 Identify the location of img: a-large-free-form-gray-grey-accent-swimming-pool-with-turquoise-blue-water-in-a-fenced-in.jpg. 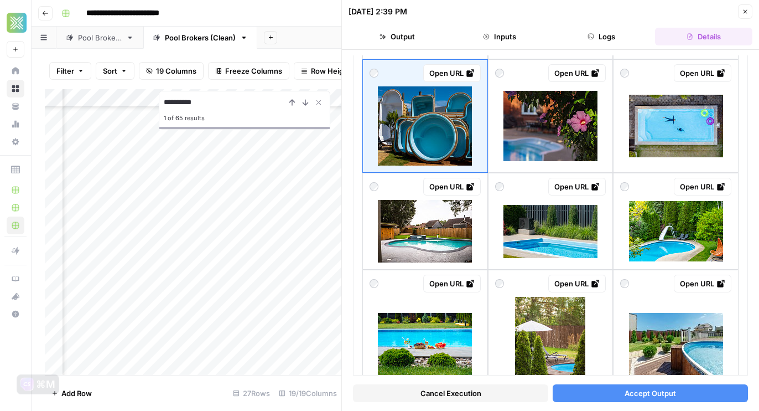
(425, 231).